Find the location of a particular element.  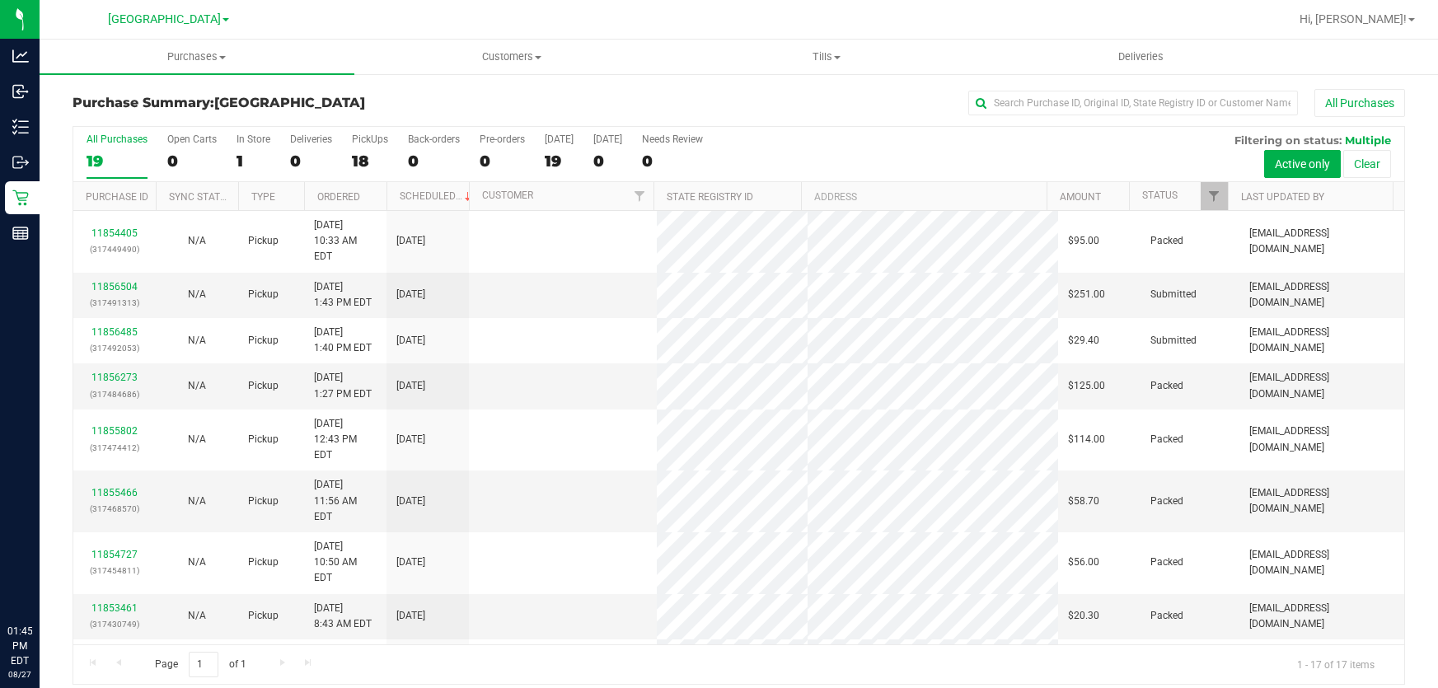

div: Needs Review is located at coordinates (672, 139).